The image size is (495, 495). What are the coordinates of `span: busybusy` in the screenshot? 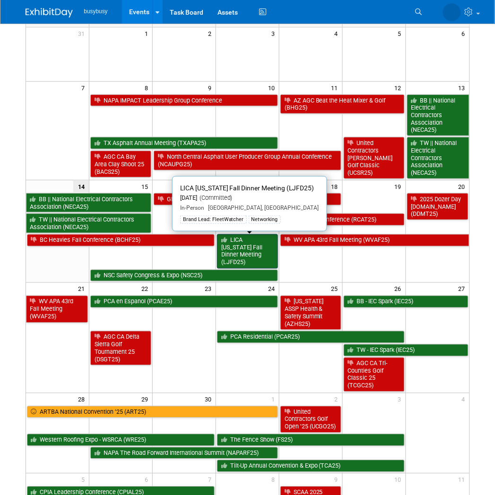 It's located at (96, 11).